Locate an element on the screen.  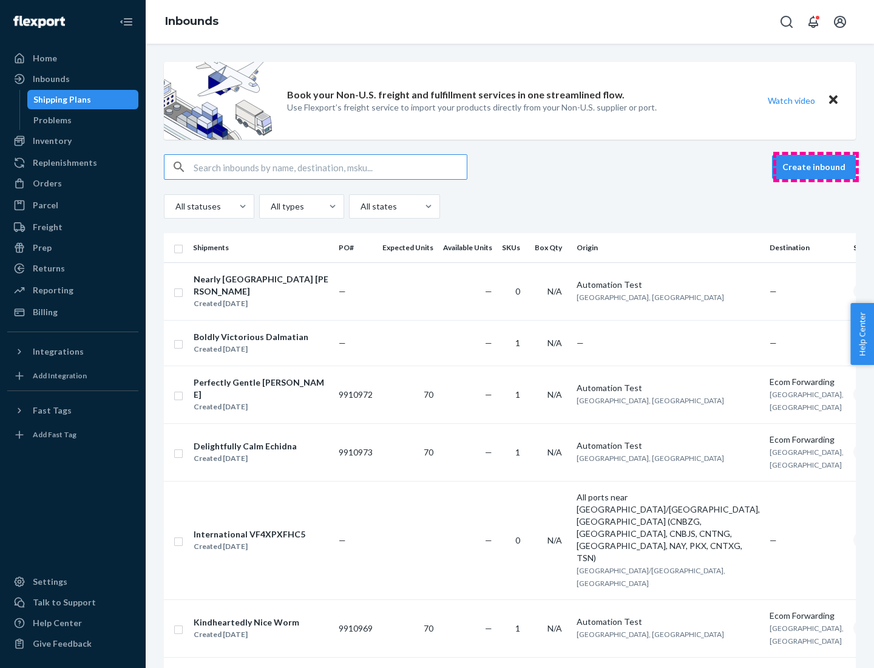
button: Help Center is located at coordinates (862, 334).